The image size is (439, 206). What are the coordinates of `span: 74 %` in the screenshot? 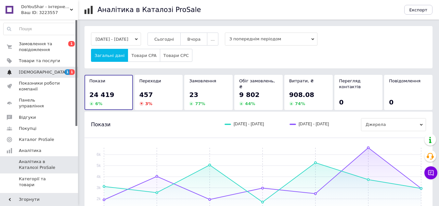 It's located at (300, 103).